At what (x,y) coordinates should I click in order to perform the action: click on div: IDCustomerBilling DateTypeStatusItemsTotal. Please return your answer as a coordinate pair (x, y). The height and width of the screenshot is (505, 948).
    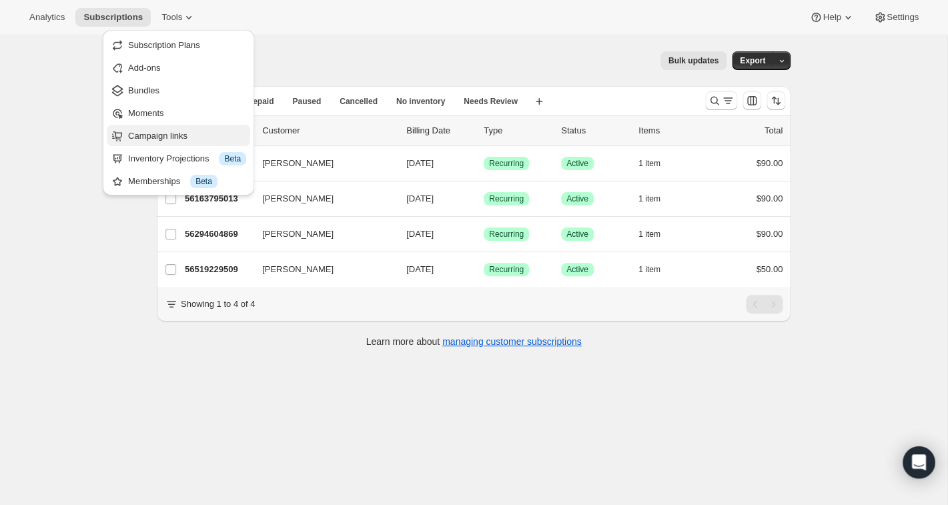
    Looking at the image, I should click on (483, 131).